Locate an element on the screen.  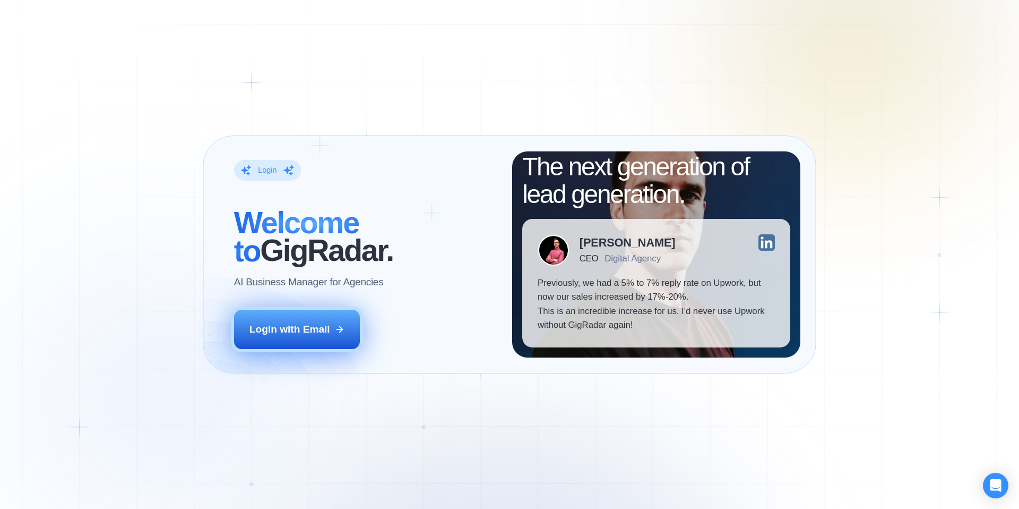
h2: ‍ GigRadar. is located at coordinates (365, 237).